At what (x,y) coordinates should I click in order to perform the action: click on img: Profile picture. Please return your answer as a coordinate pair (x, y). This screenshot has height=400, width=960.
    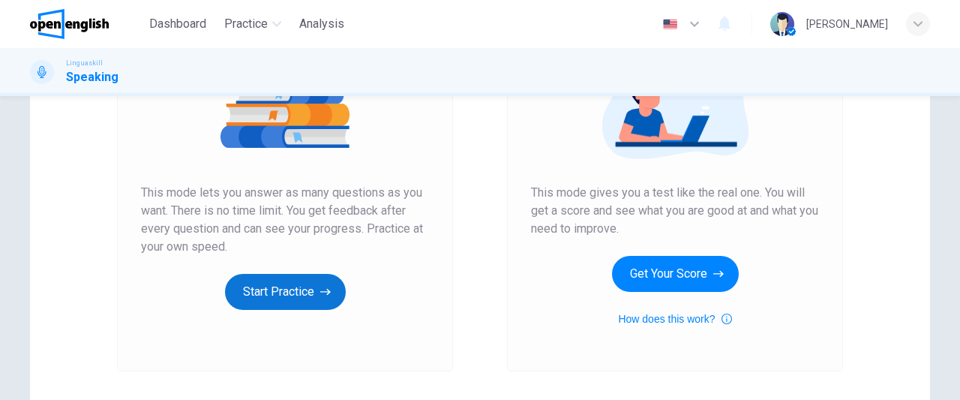
    Looking at the image, I should click on (782, 24).